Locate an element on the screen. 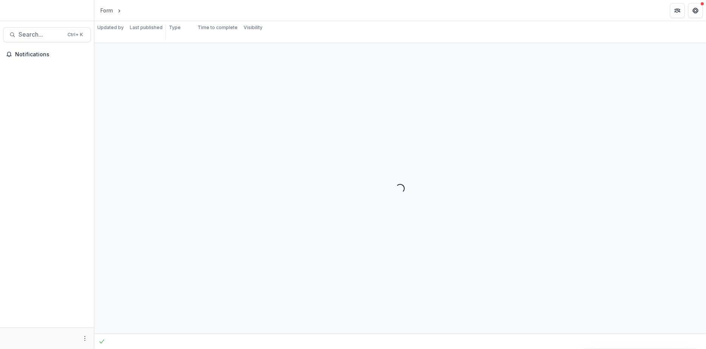 Image resolution: width=706 pixels, height=349 pixels. nav: breadcrumb is located at coordinates (126, 10).